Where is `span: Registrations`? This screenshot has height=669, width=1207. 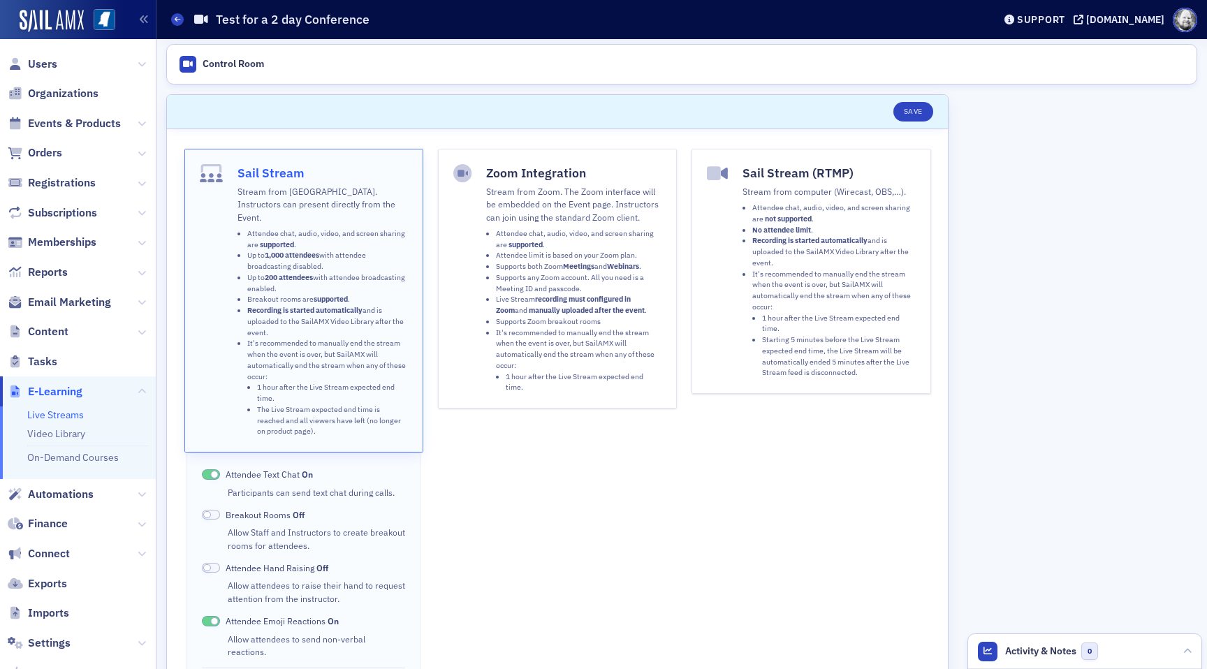
span: Registrations is located at coordinates (61, 183).